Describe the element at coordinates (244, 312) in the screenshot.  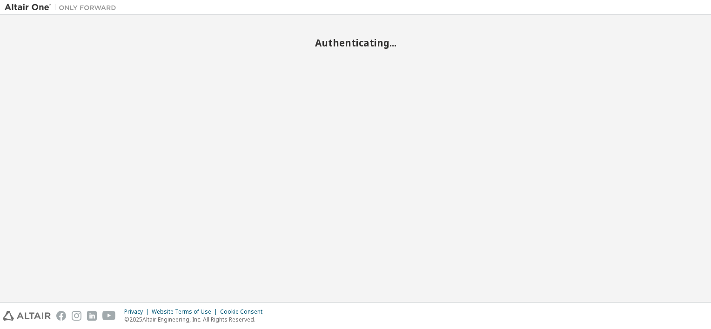
I see `div: Cookie Consent` at that location.